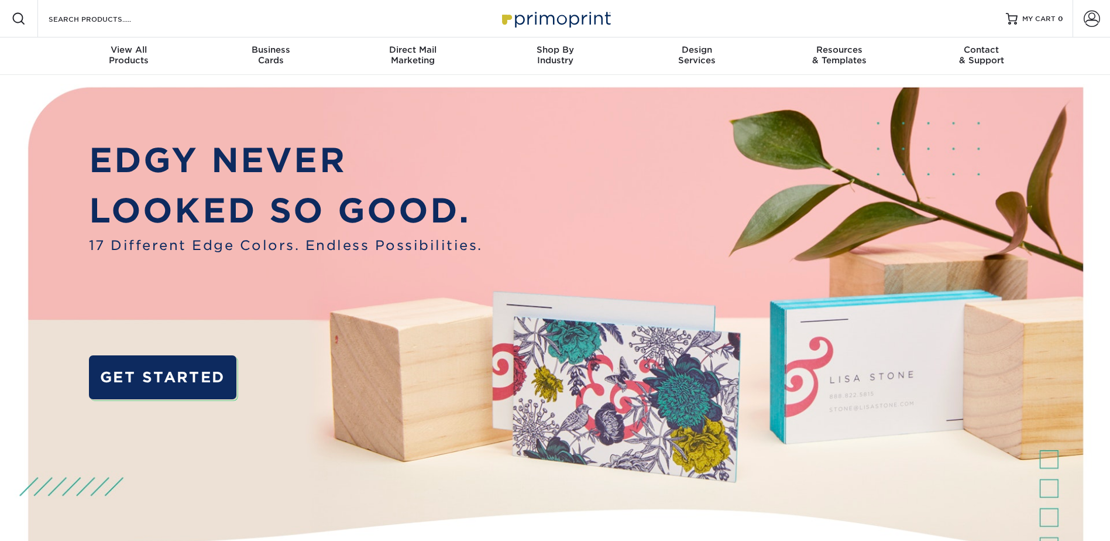 This screenshot has width=1110, height=541. Describe the element at coordinates (129, 50) in the screenshot. I see `span: View All` at that location.